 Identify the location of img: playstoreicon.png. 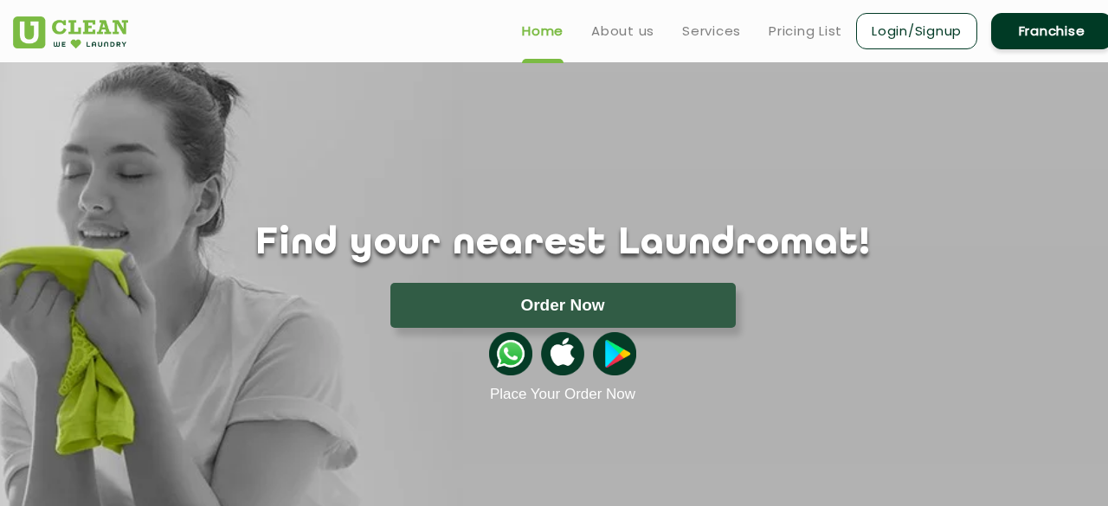
(615, 354).